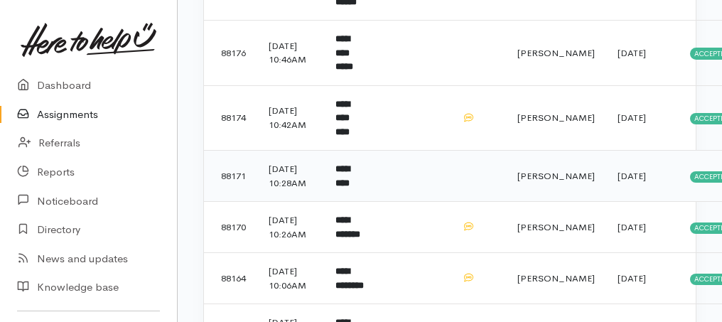 The height and width of the screenshot is (322, 722). Describe the element at coordinates (230, 53) in the screenshot. I see `td: 88176` at that location.